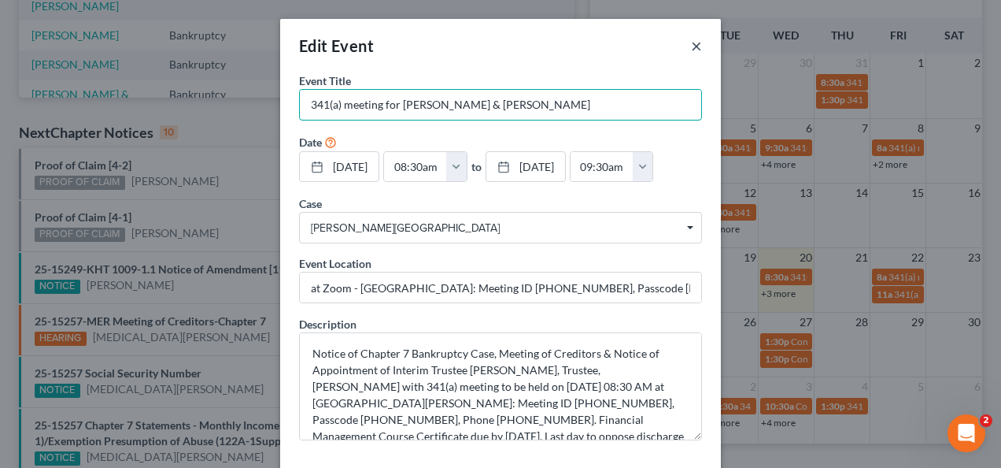 This screenshot has height=468, width=1001. I want to click on span: Edit Event, so click(336, 46).